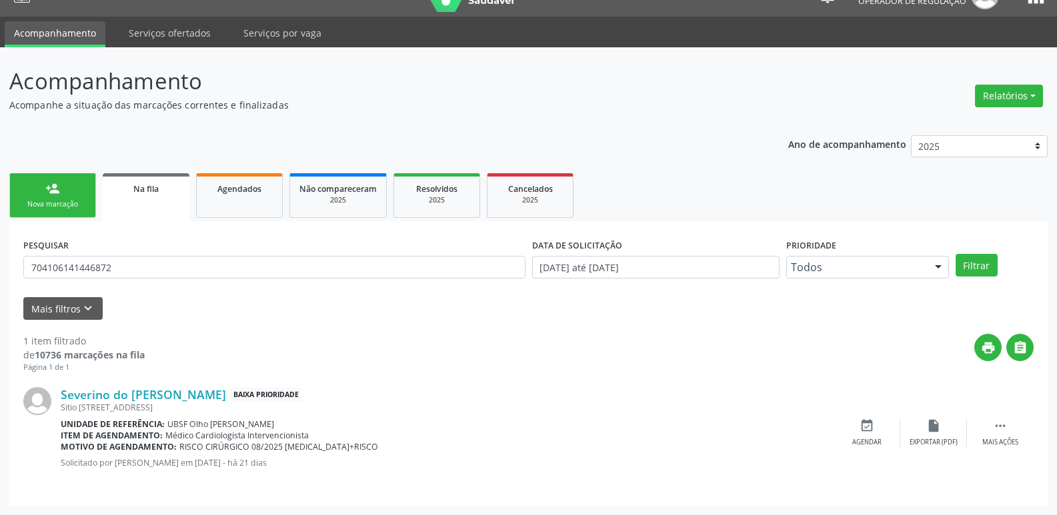  I want to click on span: Agendados, so click(239, 189).